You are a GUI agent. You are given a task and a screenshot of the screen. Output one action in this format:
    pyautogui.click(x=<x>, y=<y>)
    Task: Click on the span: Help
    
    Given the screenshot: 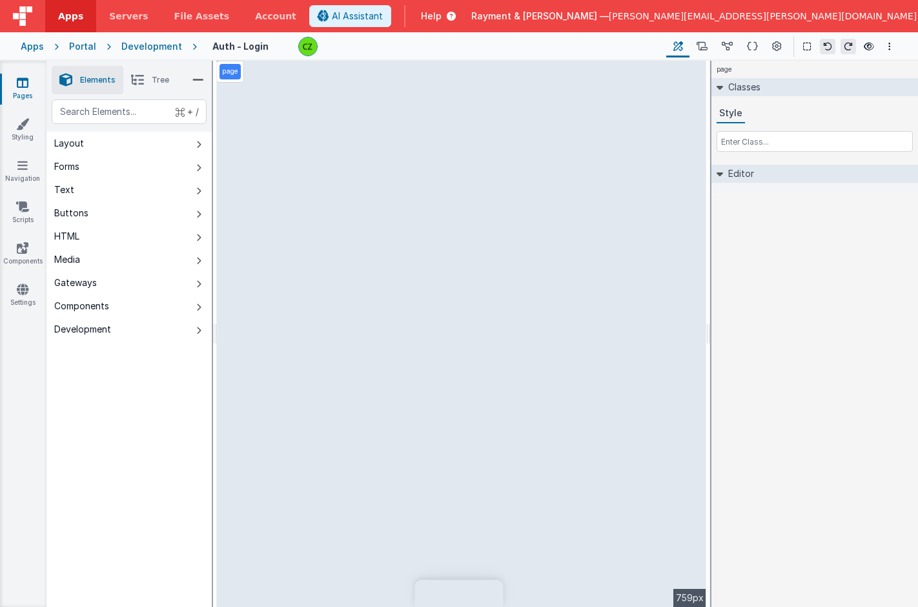 What is the action you would take?
    pyautogui.click(x=431, y=16)
    